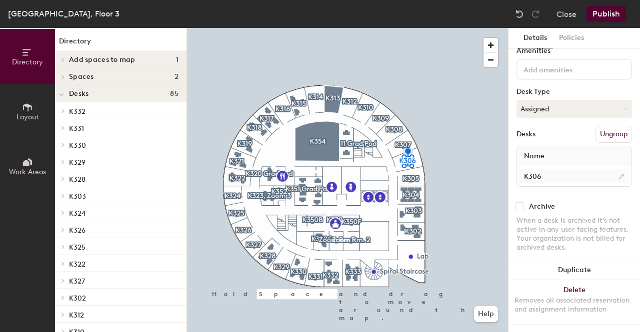 Image resolution: width=640 pixels, height=332 pixels. I want to click on span: K312, so click(76, 315).